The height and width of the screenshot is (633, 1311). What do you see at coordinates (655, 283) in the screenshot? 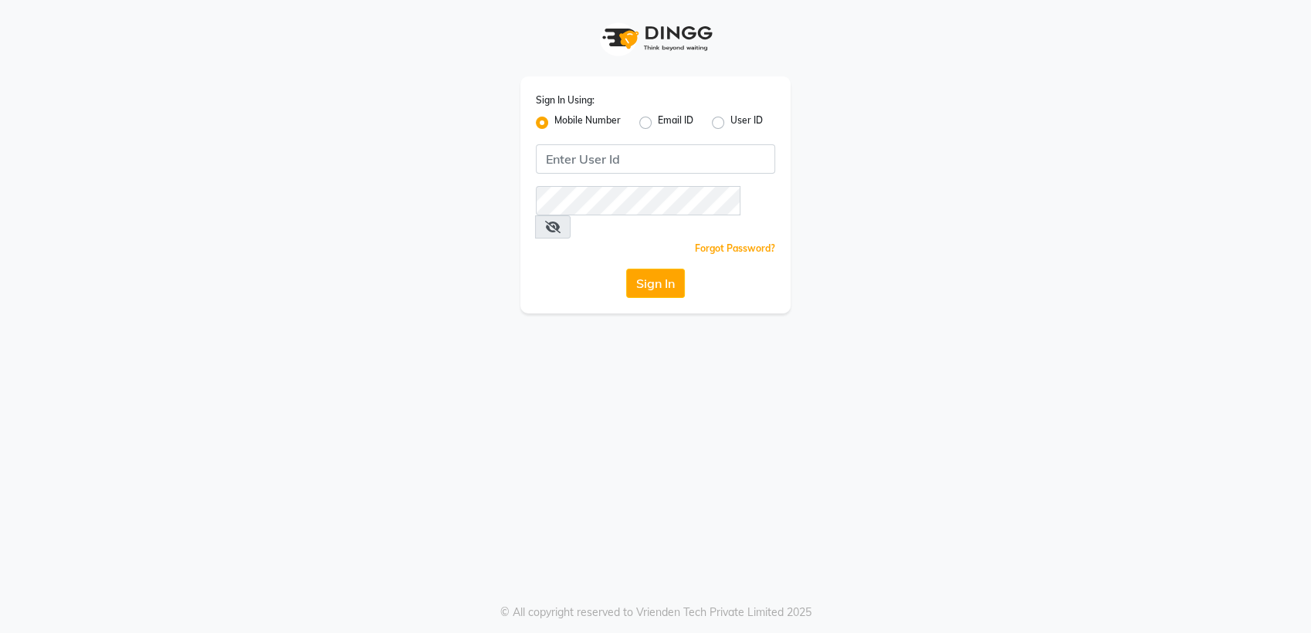
I see `button: Sign In` at bounding box center [655, 283].